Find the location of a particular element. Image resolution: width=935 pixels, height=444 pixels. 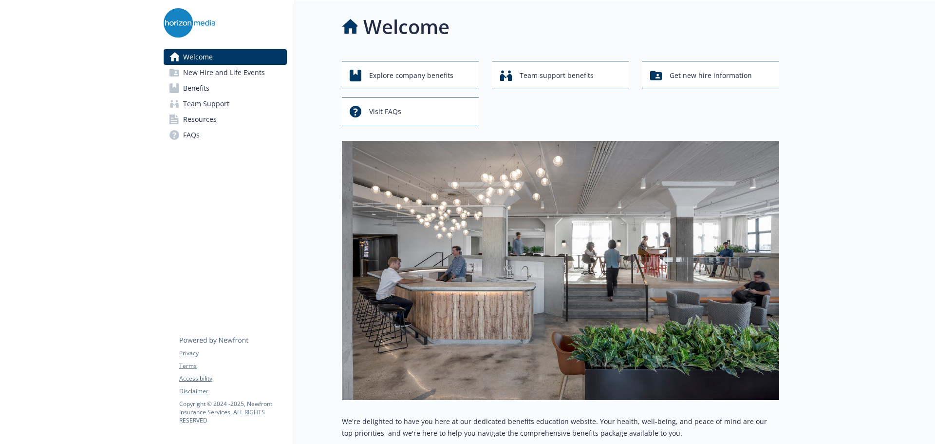

a: Welcome is located at coordinates (225, 57).